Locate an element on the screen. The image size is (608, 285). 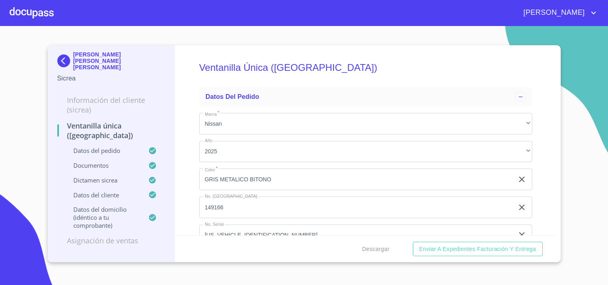
span: Descargar is located at coordinates (376, 249).